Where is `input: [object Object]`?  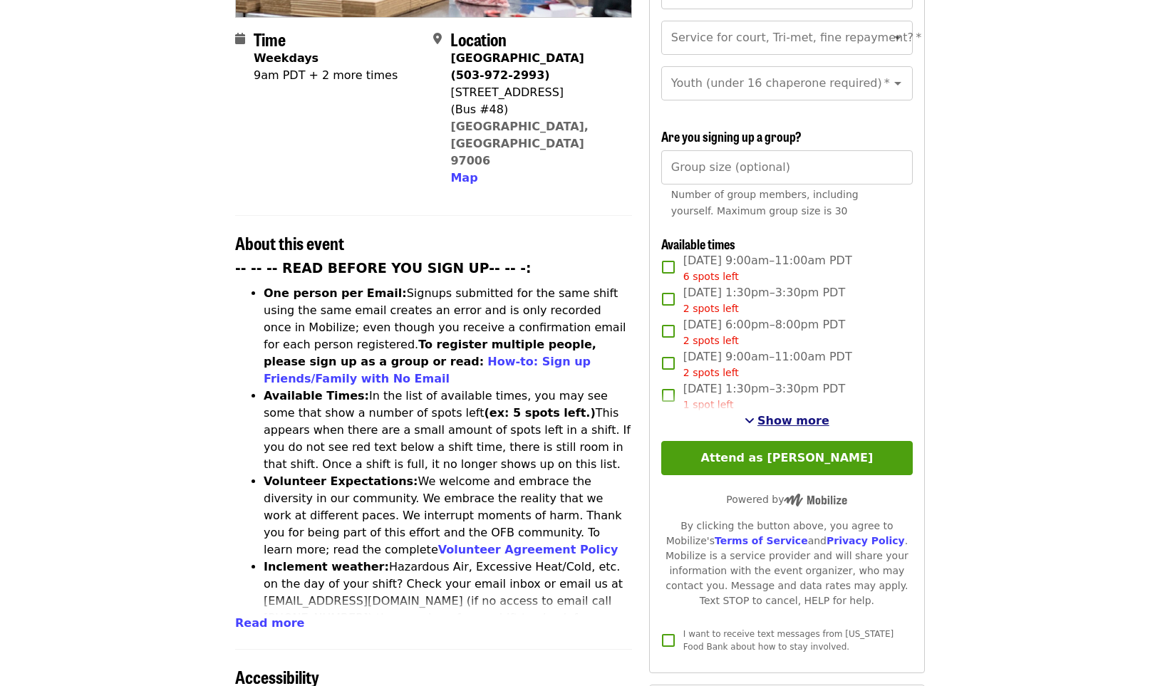 input: [object Object] is located at coordinates (786, 167).